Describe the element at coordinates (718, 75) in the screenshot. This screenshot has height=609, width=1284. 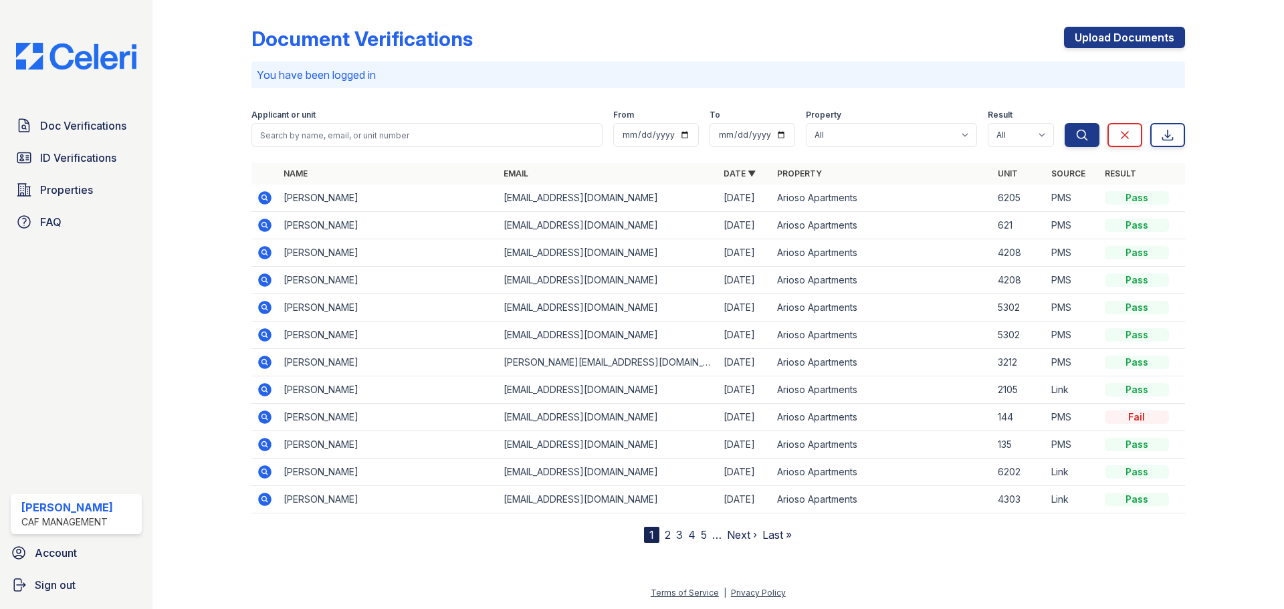
I see `p: You have been logged in` at that location.